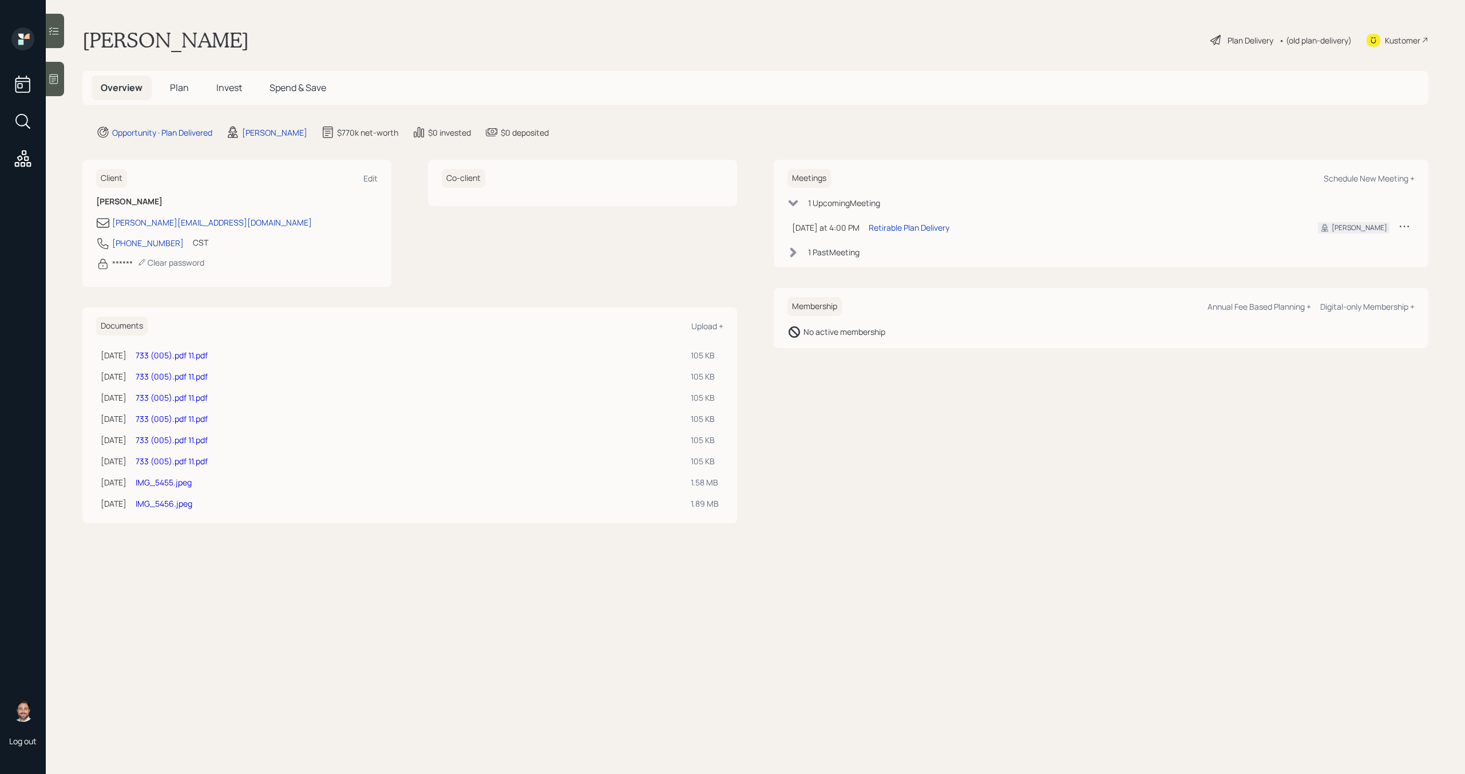  I want to click on div: Plan Delivery, so click(1250, 40).